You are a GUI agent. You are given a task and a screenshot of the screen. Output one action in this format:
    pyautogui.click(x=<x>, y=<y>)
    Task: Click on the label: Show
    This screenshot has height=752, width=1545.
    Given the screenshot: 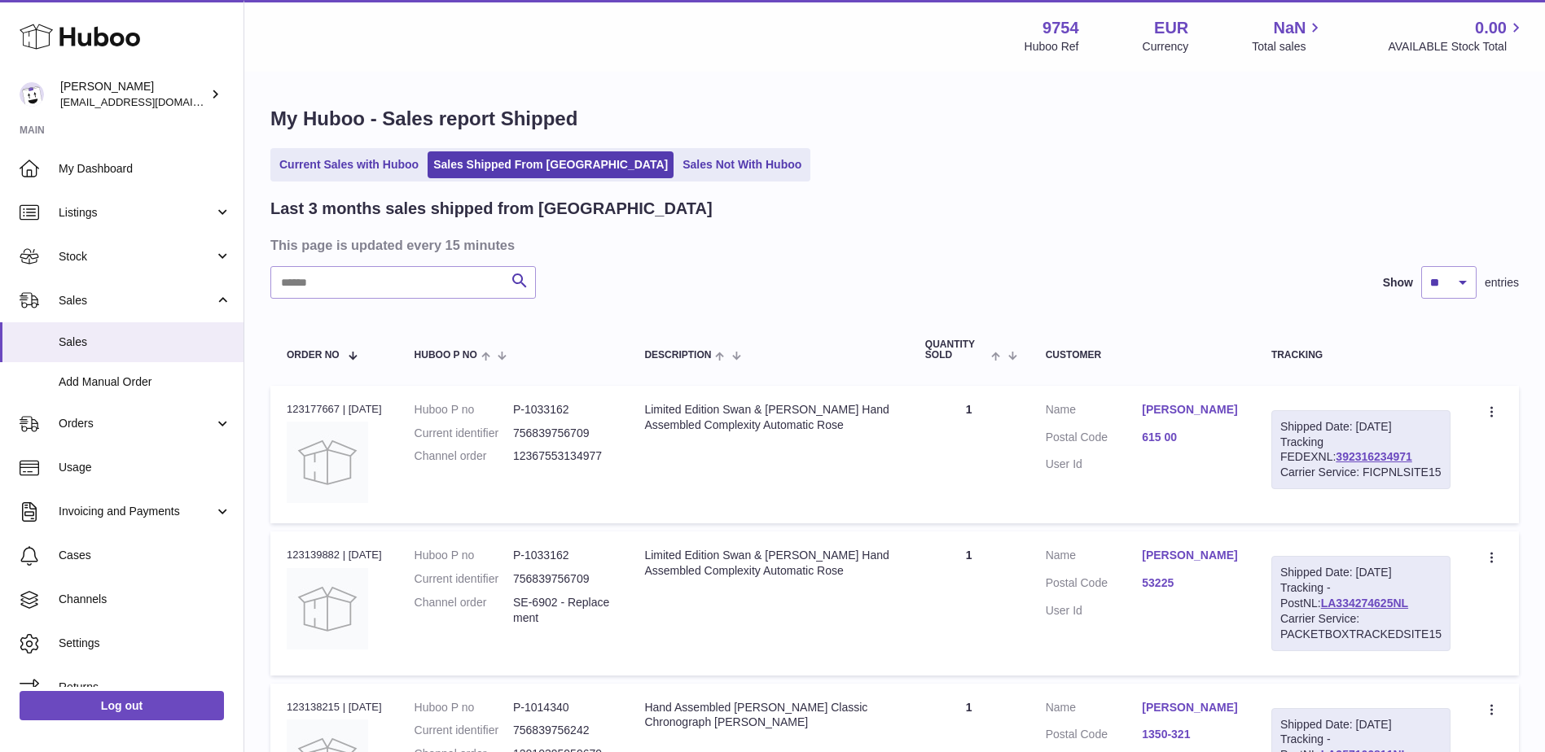 What is the action you would take?
    pyautogui.click(x=1397, y=283)
    